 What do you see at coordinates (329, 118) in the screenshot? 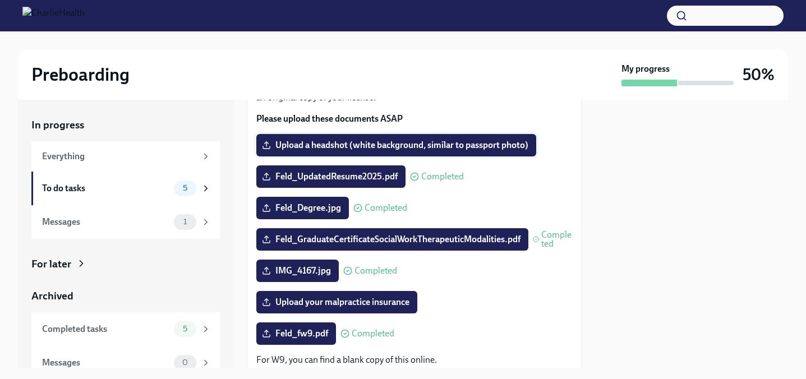
I see `strong: Please upload these documents ASAP` at bounding box center [329, 118].